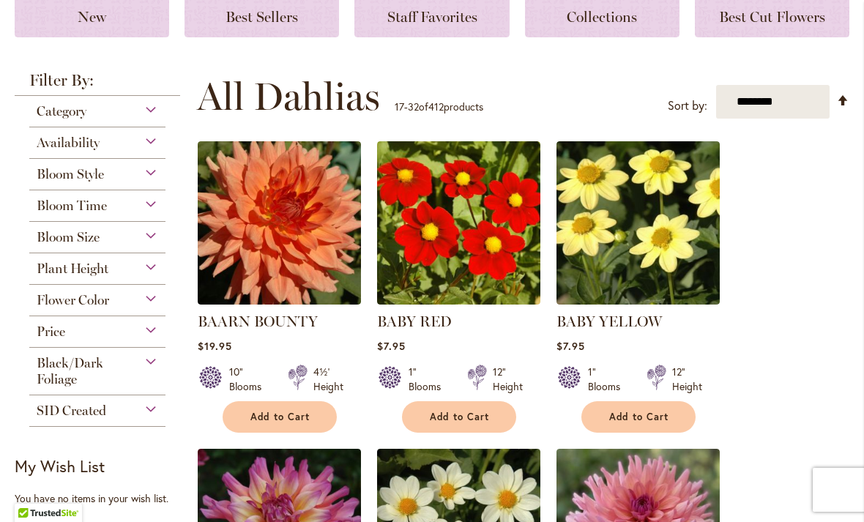 Image resolution: width=864 pixels, height=522 pixels. I want to click on span: All Dahlias, so click(288, 97).